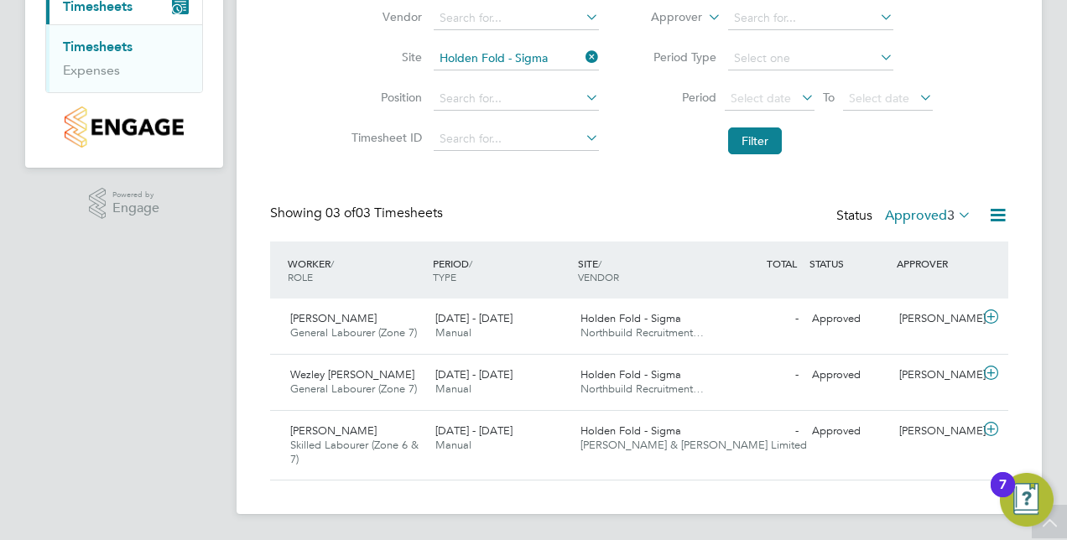  What do you see at coordinates (384, 213) in the screenshot?
I see `span: 03 Timesheets` at bounding box center [384, 213].